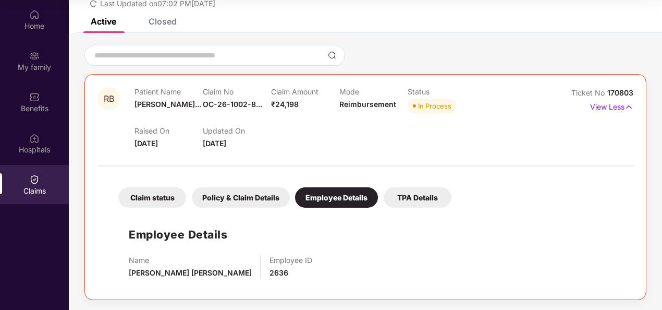 Image resolution: width=662 pixels, height=310 pixels. I want to click on img: svg+xml;base64,PHN2ZyBpZD0iU2VhcmNoLTMyeDMyIiB4bWxucz0iaHR0cDovL3d3dy53My5vcmcvMjAwMC9zdmciIHdpZH..., so click(332, 55).